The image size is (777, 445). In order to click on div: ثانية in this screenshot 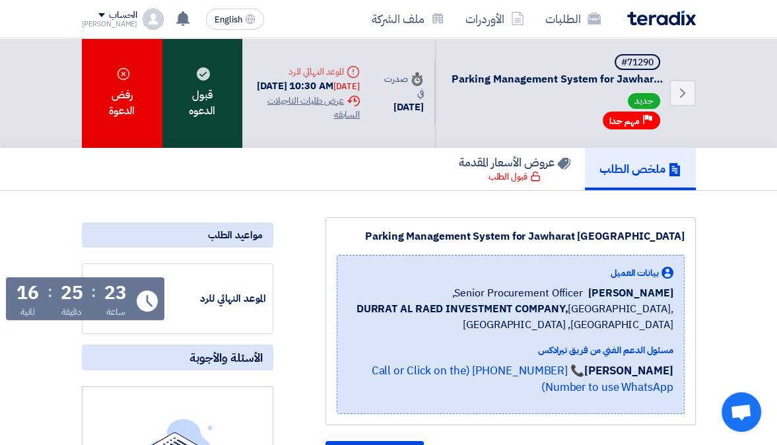, I will do `click(28, 312)`.